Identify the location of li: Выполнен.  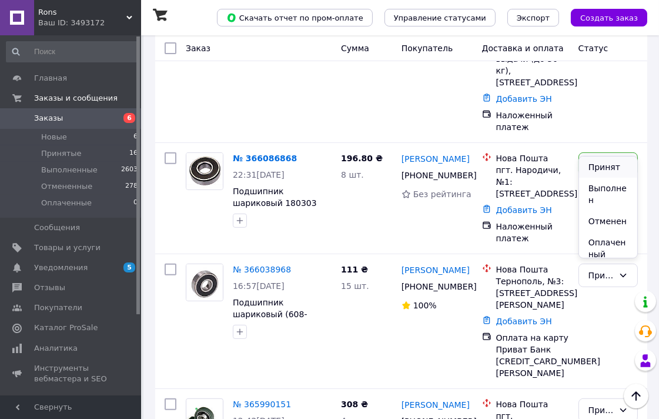
(608, 194).